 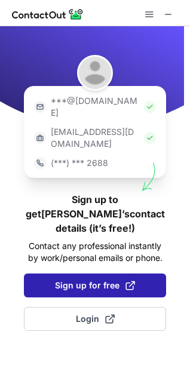 I want to click on img: https://contactout.com/extension/app/static/media/login-phone-icon.bacfcb865e29de816d437549d7f4cb..., so click(x=40, y=163).